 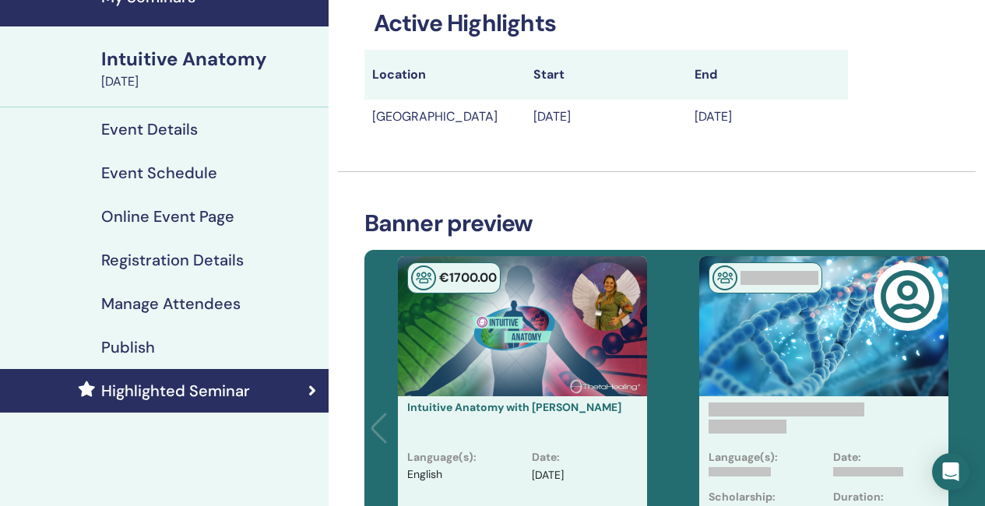 I want to click on p: Date :, so click(x=546, y=457).